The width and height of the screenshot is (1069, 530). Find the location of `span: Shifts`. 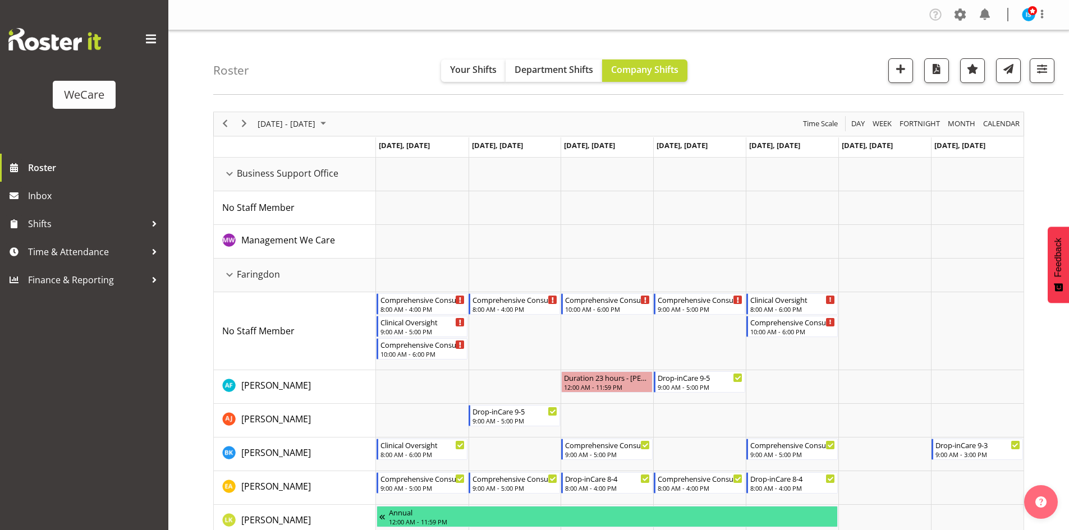

span: Shifts is located at coordinates (87, 224).